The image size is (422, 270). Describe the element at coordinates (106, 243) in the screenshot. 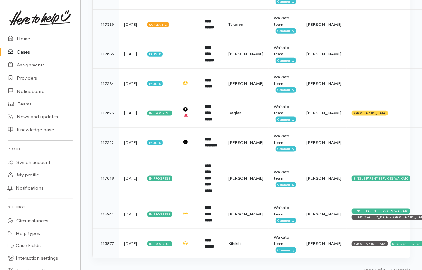

I see `td: 115877` at that location.